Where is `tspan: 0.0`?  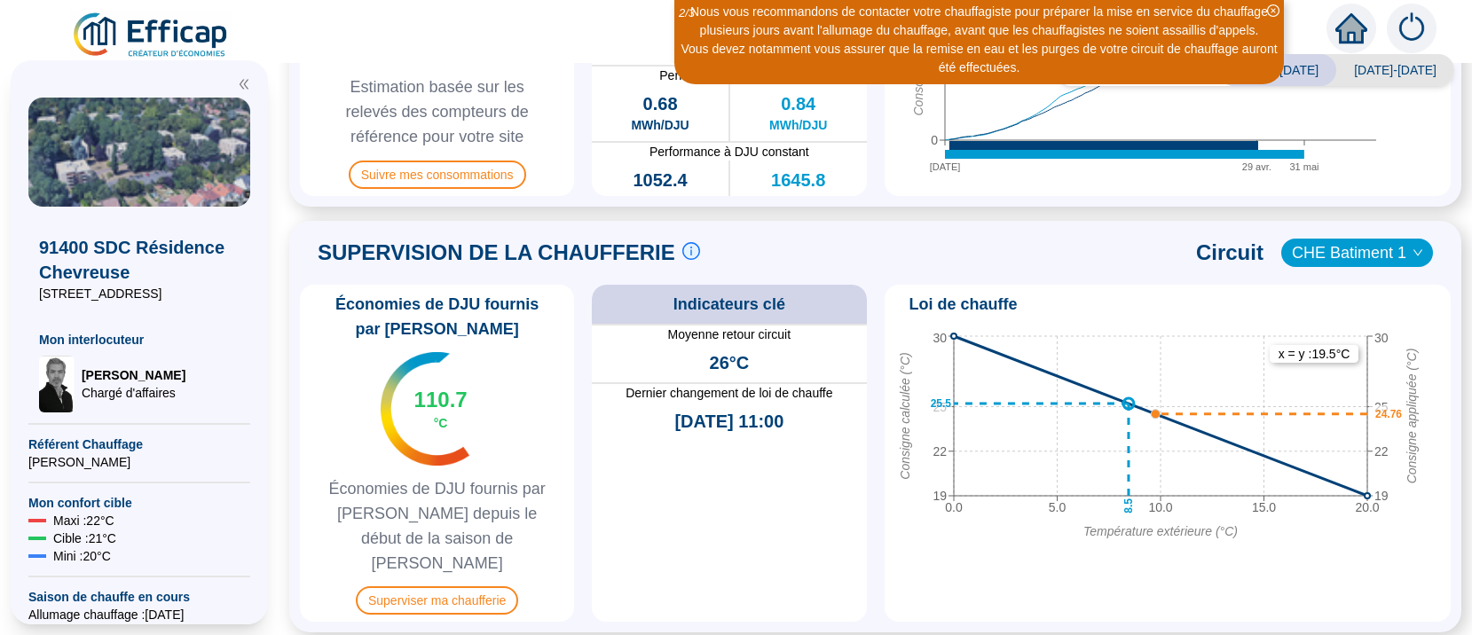 tspan: 0.0 is located at coordinates (954, 507).